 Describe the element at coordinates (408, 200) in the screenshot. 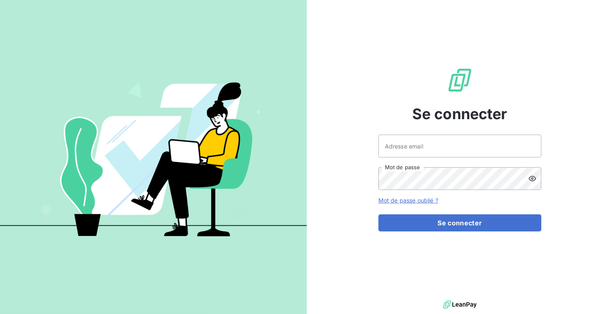

I see `a: Mot de passe oublié ?` at that location.